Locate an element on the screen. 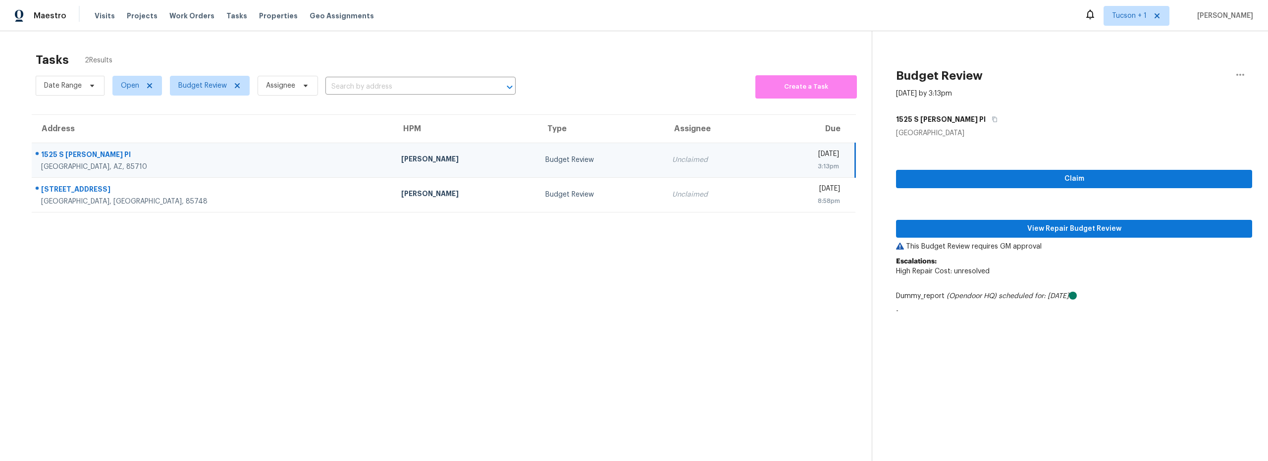  span: Date Range is located at coordinates (63, 86).